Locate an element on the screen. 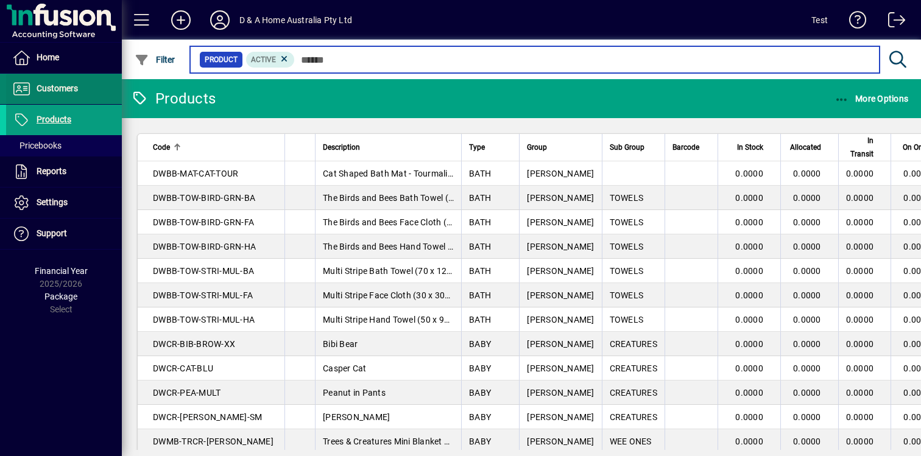 This screenshot has height=456, width=921. button: Profile is located at coordinates (220, 20).